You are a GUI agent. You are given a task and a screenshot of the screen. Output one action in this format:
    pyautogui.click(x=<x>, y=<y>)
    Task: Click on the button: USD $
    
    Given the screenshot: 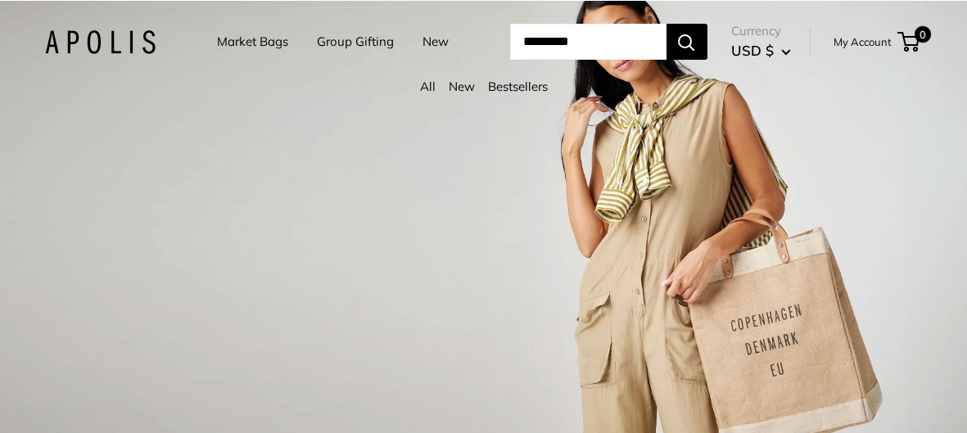 What is the action you would take?
    pyautogui.click(x=761, y=51)
    